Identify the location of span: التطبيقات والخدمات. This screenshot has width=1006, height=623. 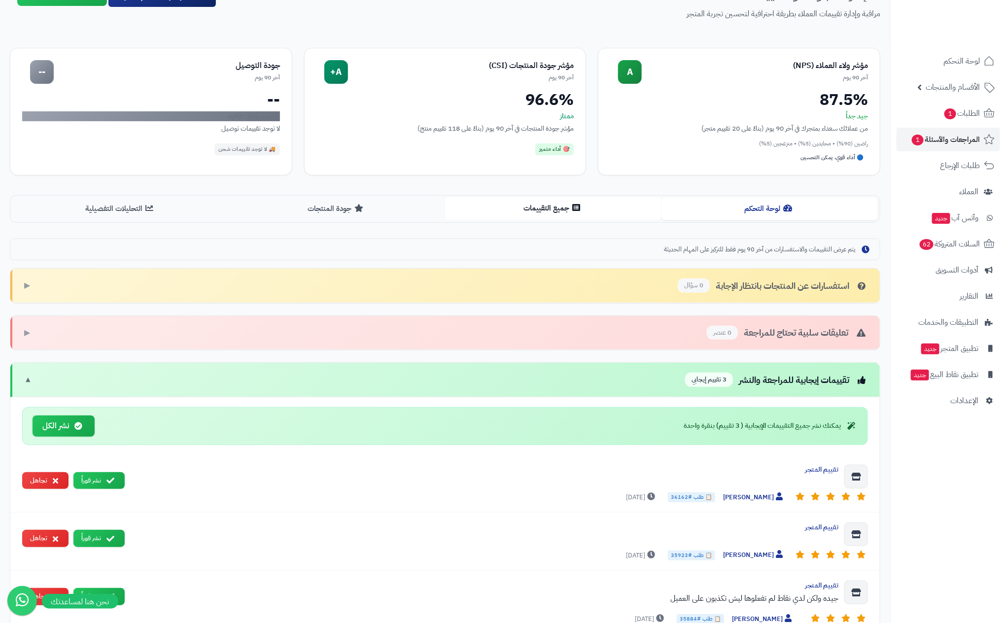
(949, 323).